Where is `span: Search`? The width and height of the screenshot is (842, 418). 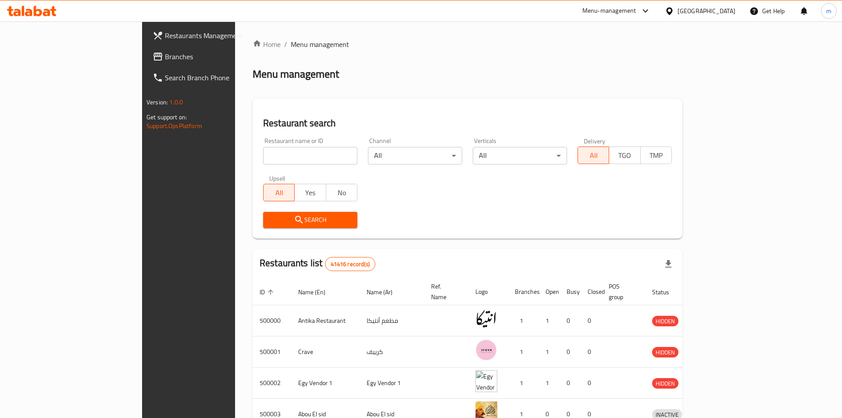
span: Search is located at coordinates (310, 220).